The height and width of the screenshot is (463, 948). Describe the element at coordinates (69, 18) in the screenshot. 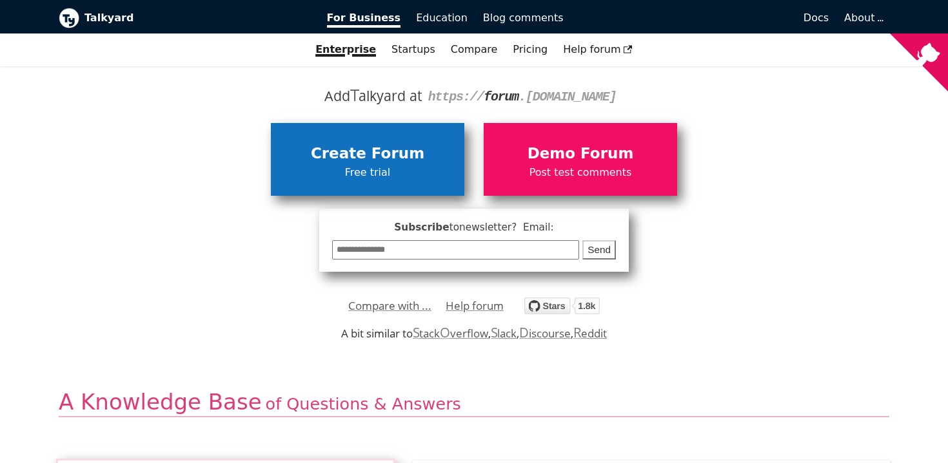

I see `img: Talkyard logo` at that location.